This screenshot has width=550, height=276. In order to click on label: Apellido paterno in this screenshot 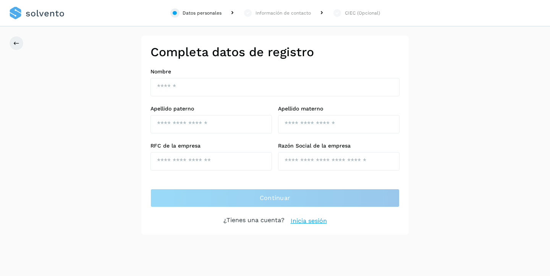, I will do `click(211, 108)`.